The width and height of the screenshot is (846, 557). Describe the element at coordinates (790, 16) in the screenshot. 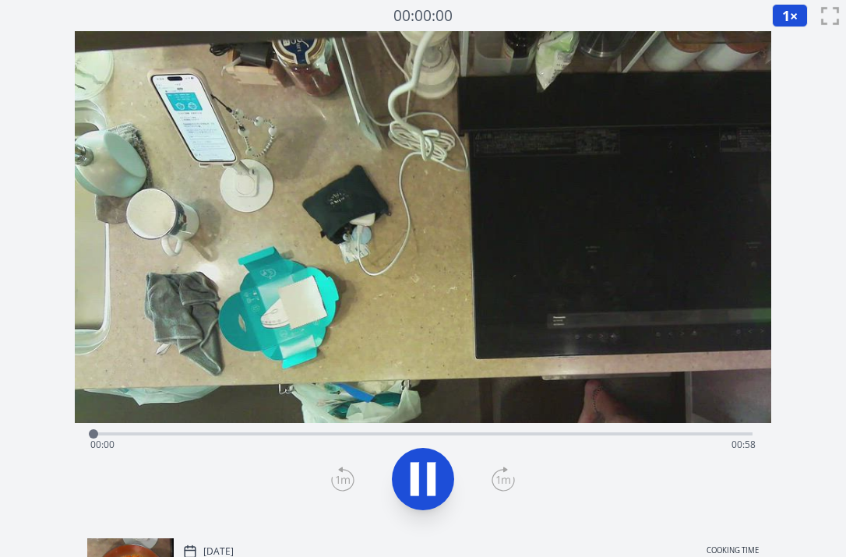

I see `button: 1×` at that location.